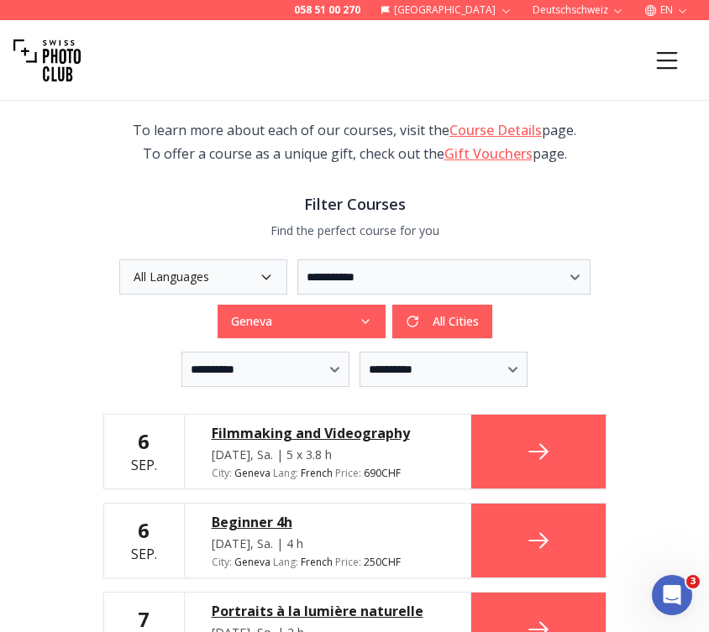 Image resolution: width=709 pixels, height=632 pixels. What do you see at coordinates (47, 60) in the screenshot?
I see `img: Swiss photo club` at bounding box center [47, 60].